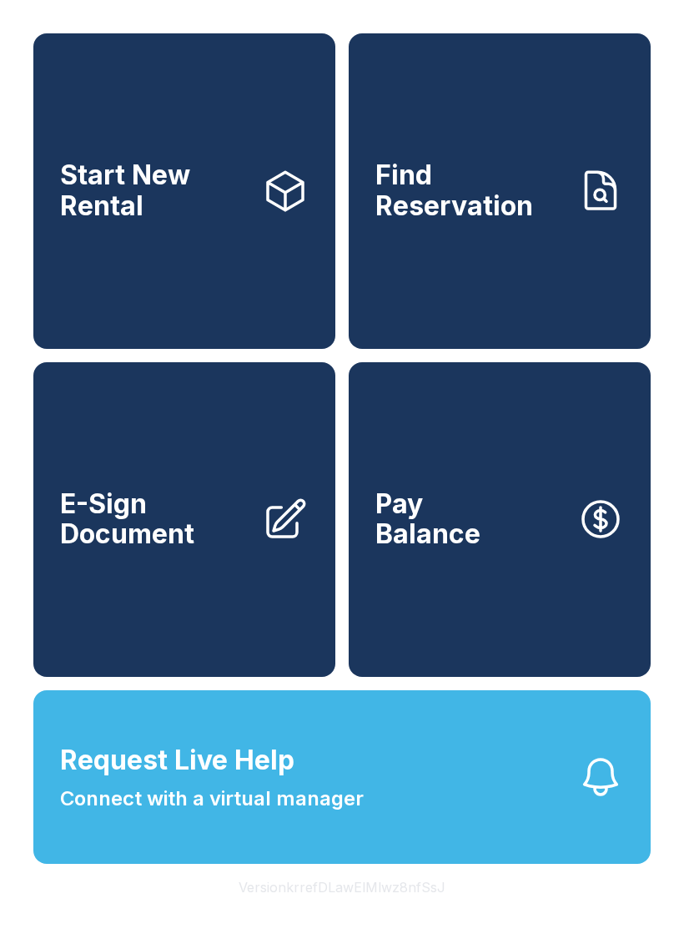 The height and width of the screenshot is (944, 684). Describe the element at coordinates (500, 520) in the screenshot. I see `button: PayBalance` at that location.